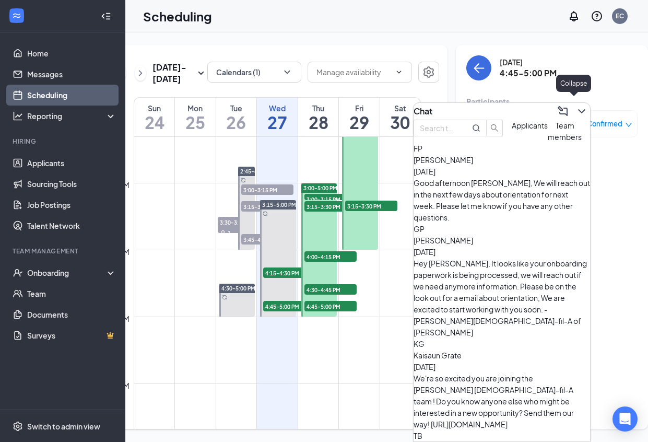  What do you see at coordinates (154, 122) in the screenshot?
I see `h1: 24` at bounding box center [154, 122].